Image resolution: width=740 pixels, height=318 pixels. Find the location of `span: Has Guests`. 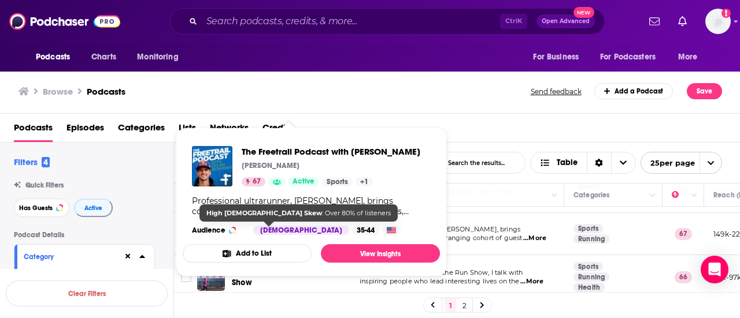

span: Has Guests is located at coordinates (36, 208).